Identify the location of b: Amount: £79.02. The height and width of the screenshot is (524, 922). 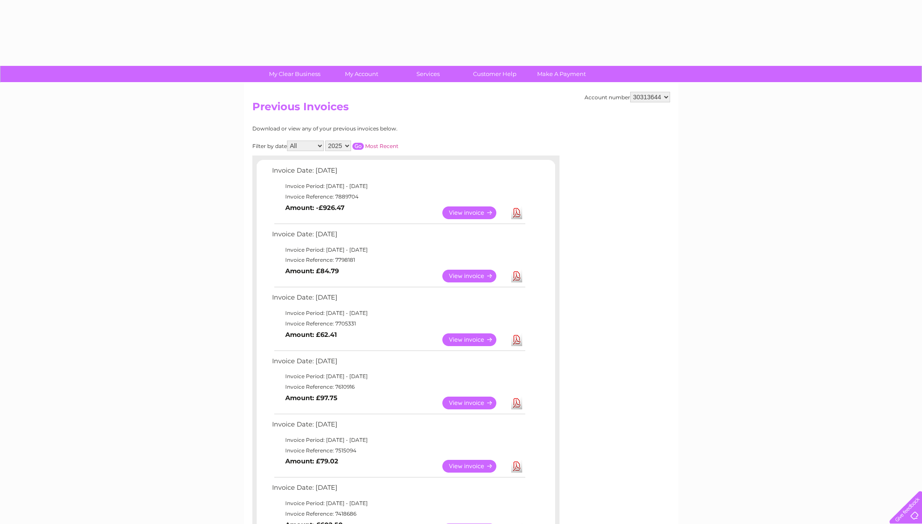
(312, 461).